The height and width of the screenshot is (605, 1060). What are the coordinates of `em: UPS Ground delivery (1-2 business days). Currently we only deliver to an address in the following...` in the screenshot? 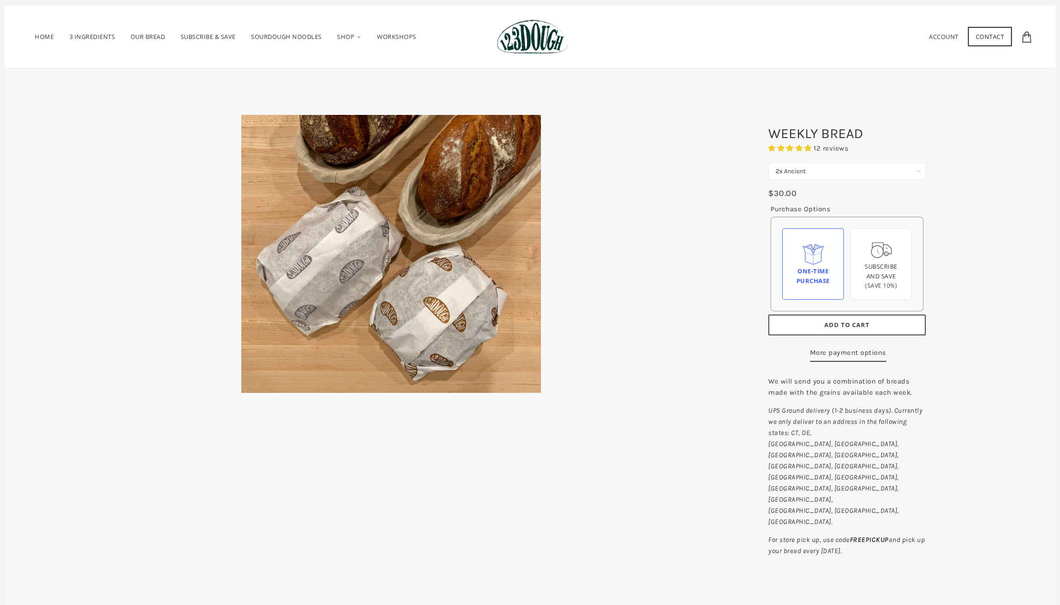 It's located at (845, 466).